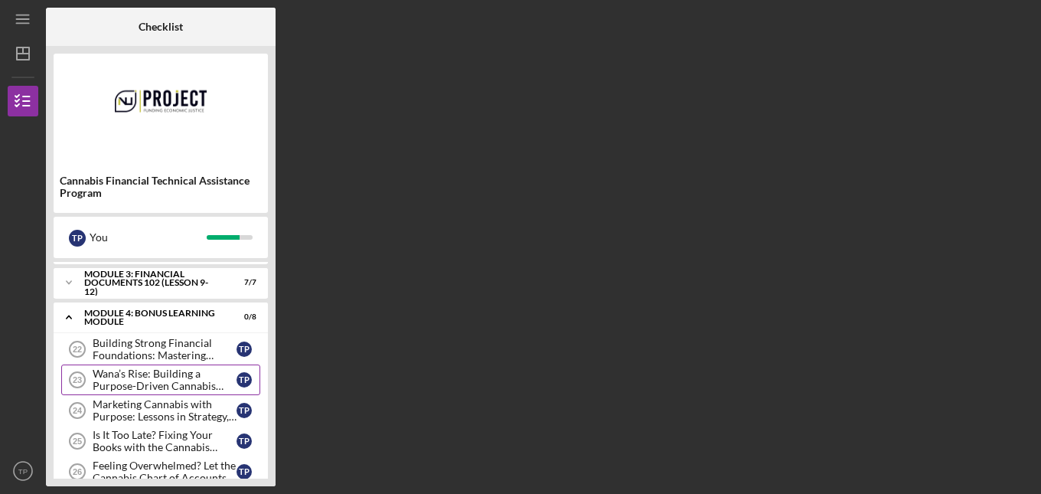  I want to click on div: 0 / 8, so click(243, 317).